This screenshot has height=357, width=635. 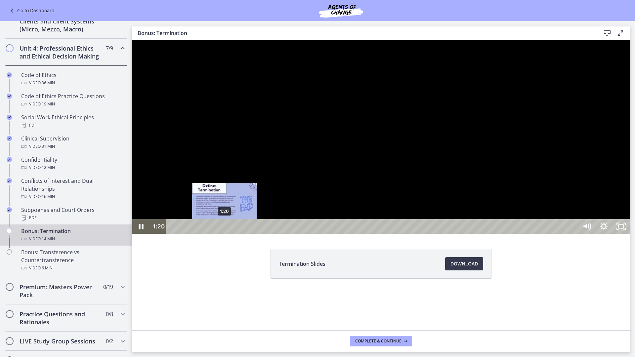 I want to click on span: Complete & continue, so click(x=378, y=341).